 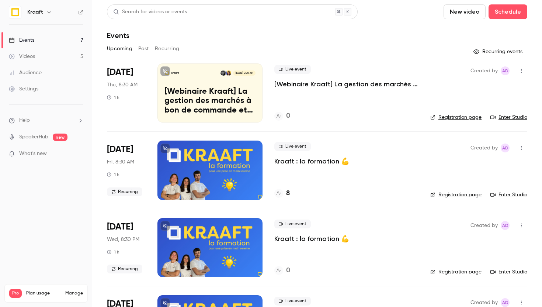 What do you see at coordinates (25, 73) in the screenshot?
I see `div: Audience` at bounding box center [25, 73].